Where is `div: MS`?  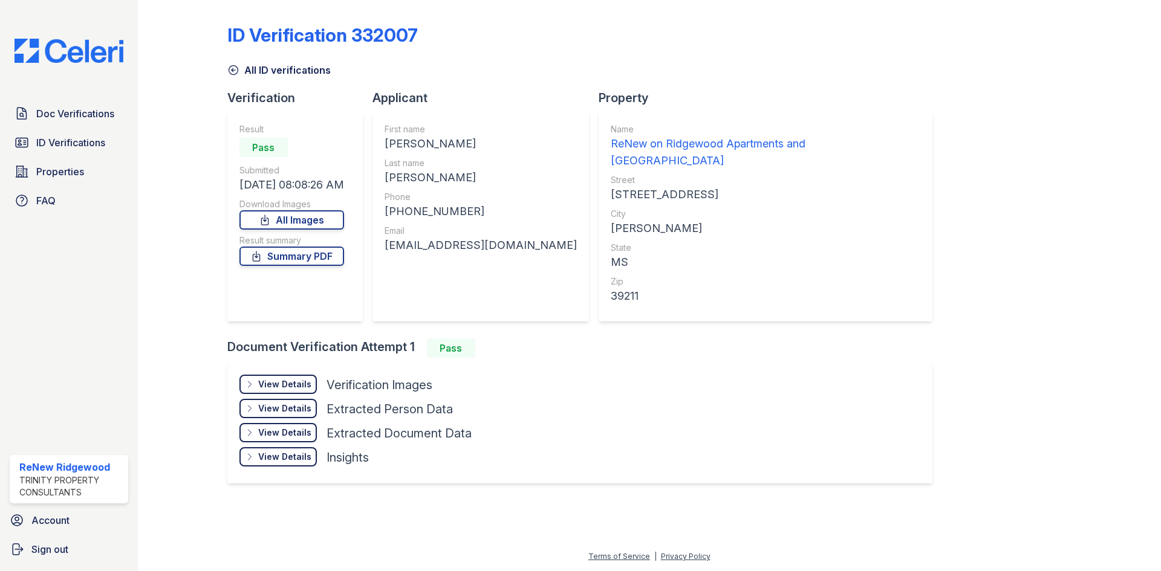
div: MS is located at coordinates (765, 262).